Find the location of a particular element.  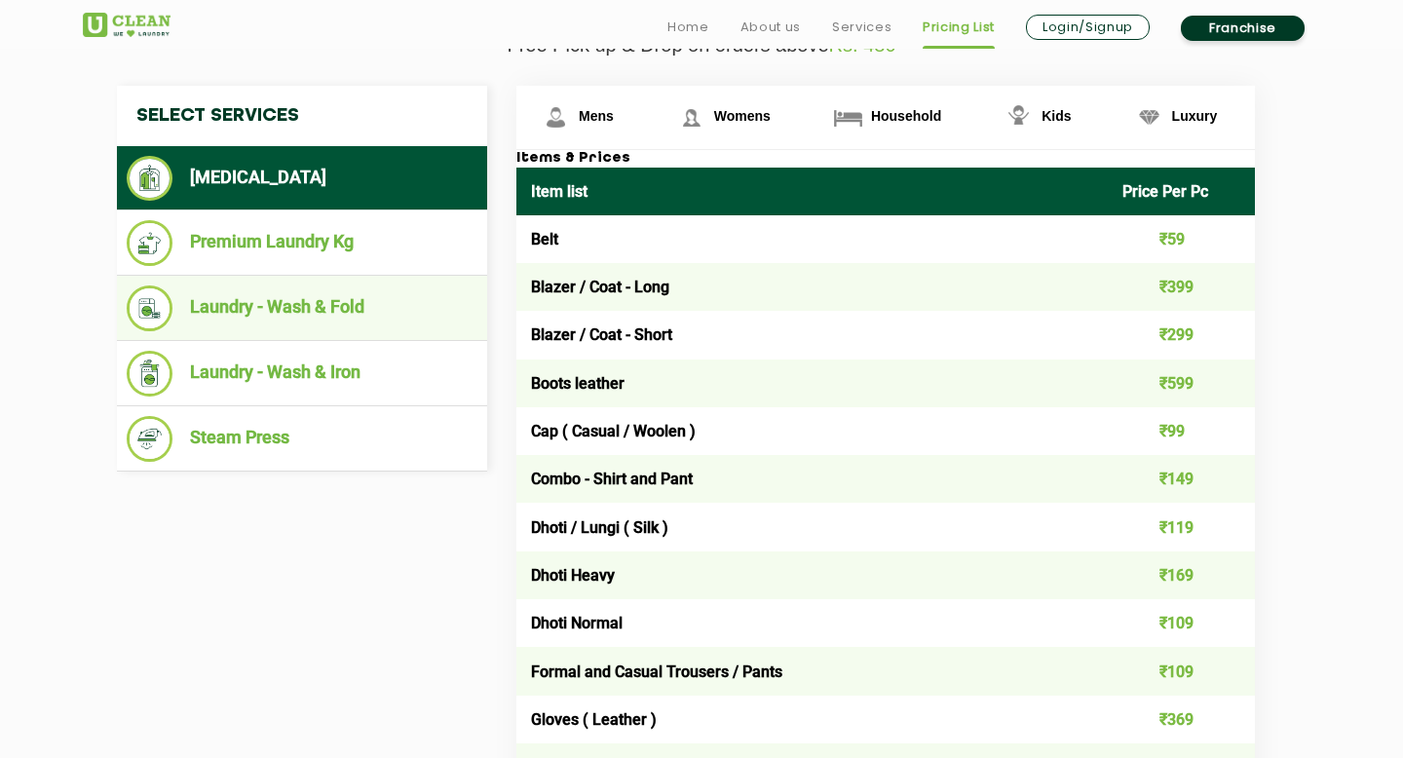

td: Dhoti Heavy is located at coordinates (811, 575).